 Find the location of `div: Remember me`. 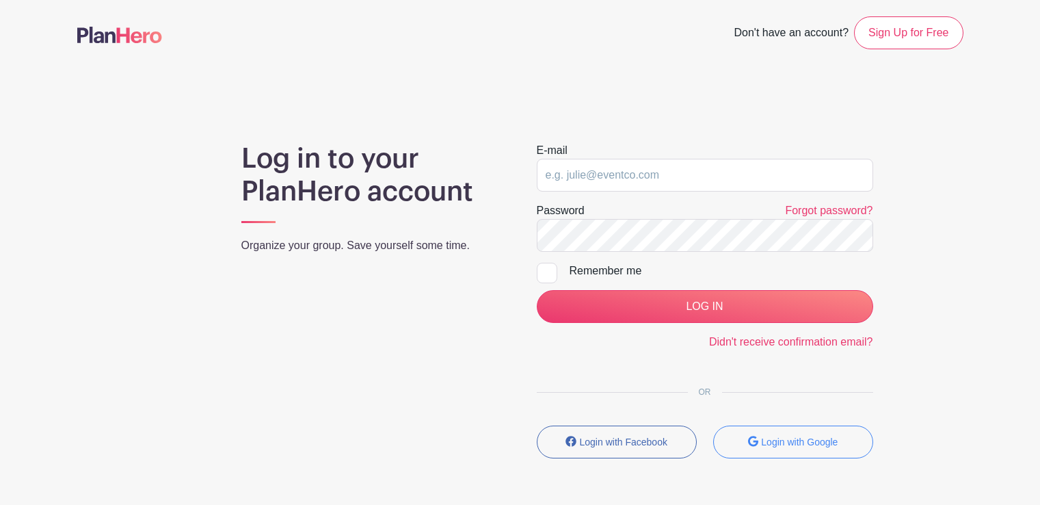

div: Remember me is located at coordinates (721, 271).